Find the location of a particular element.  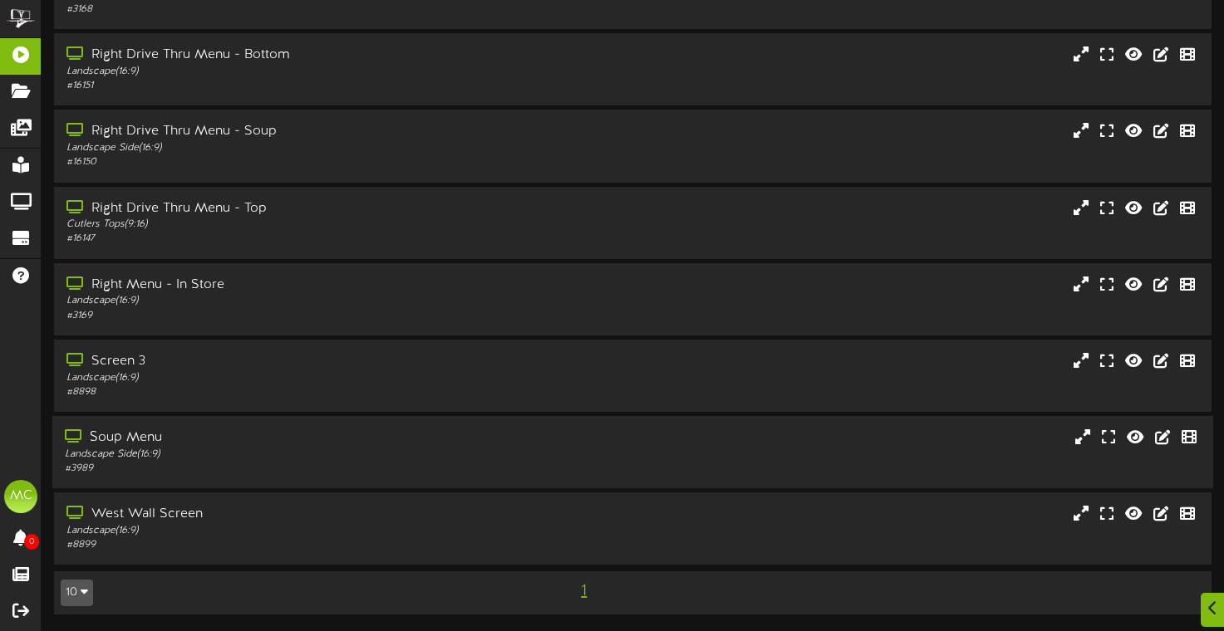

button: 10 is located at coordinates (76, 593).